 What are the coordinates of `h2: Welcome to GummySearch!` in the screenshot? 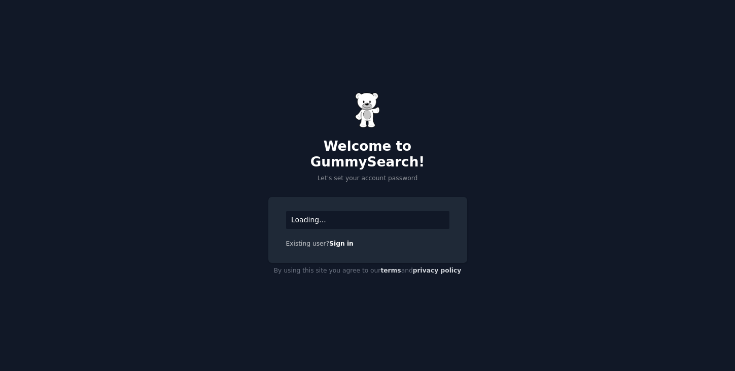 It's located at (368, 154).